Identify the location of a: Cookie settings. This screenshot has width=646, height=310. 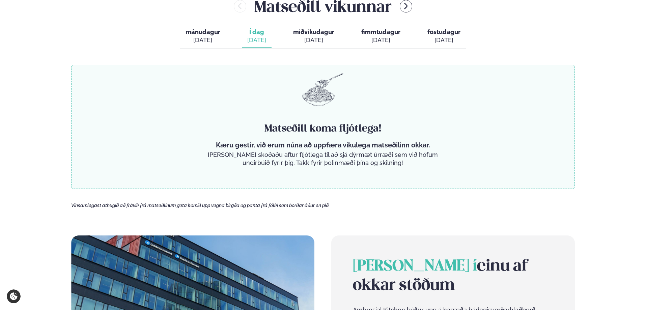
(13, 296).